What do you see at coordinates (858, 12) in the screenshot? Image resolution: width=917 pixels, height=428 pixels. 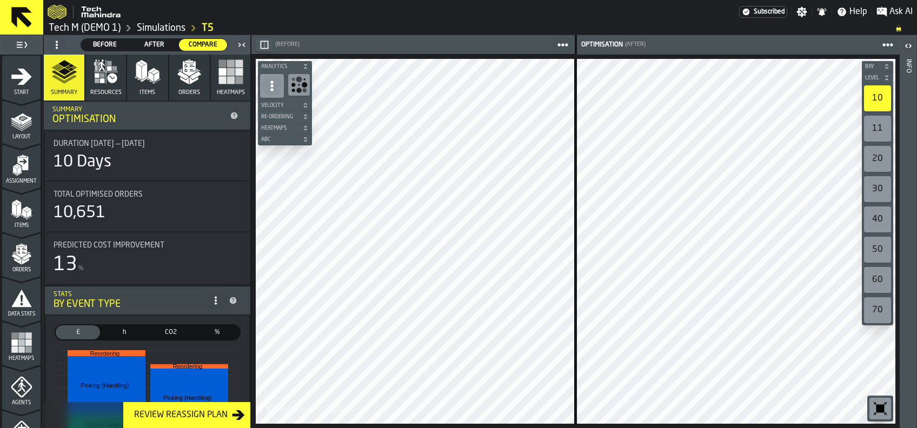 I see `span: Help` at bounding box center [858, 12].